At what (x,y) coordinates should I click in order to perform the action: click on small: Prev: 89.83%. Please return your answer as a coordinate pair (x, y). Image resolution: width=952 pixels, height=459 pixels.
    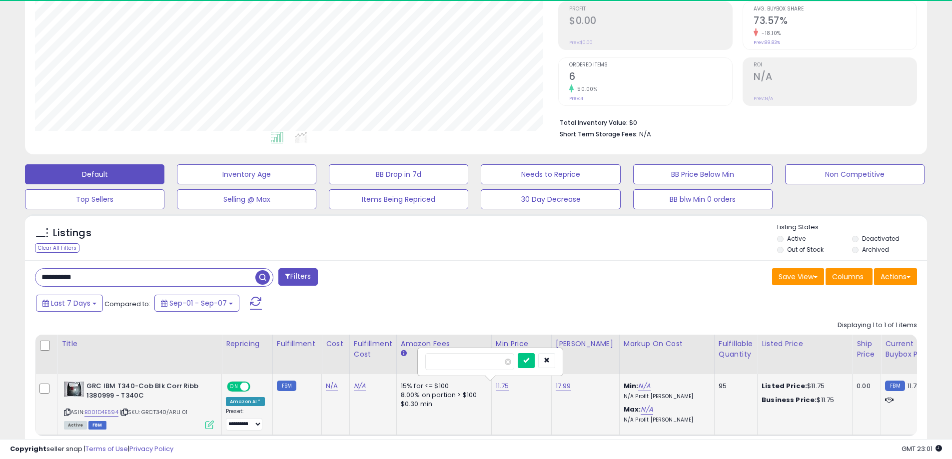
    Looking at the image, I should click on (766, 42).